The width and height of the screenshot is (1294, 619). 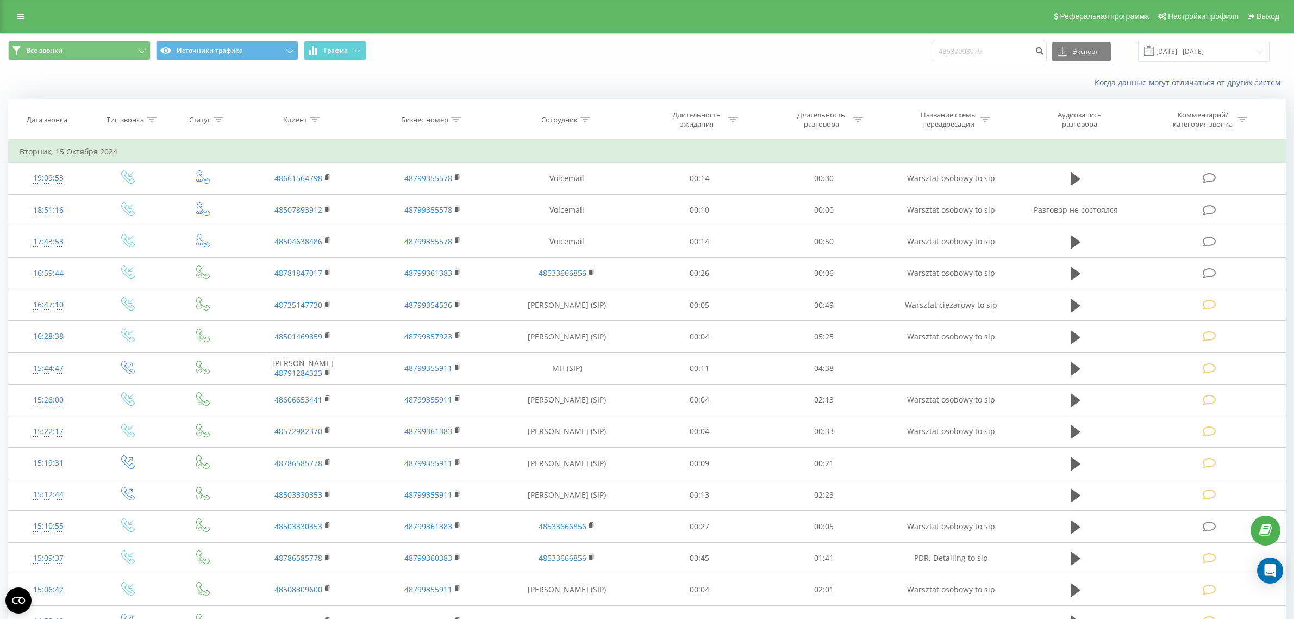 I want to click on a: 48791284323, so click(x=298, y=372).